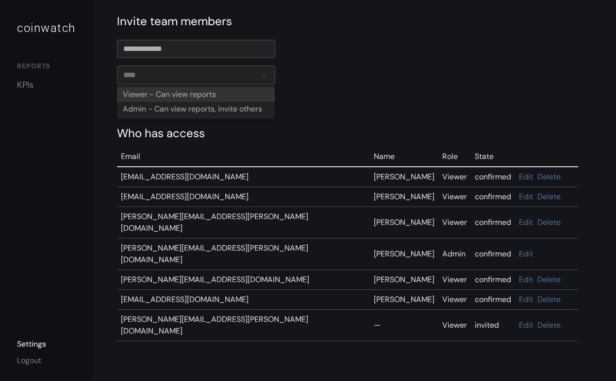  Describe the element at coordinates (243, 157) in the screenshot. I see `td: Email` at that location.